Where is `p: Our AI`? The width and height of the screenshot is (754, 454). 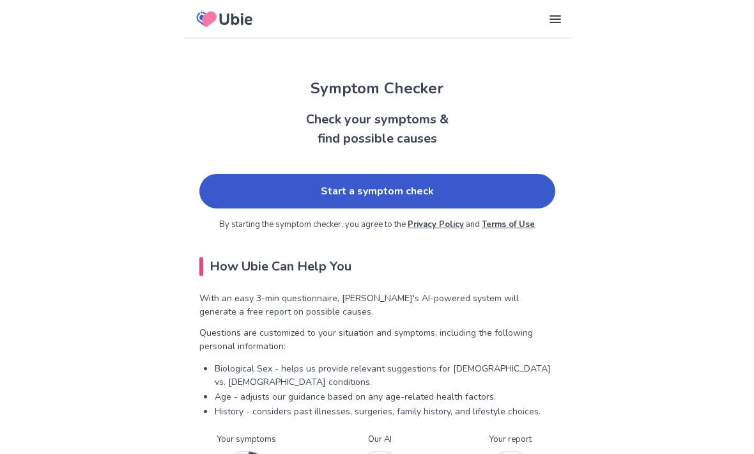 p: Our AI is located at coordinates (380, 440).